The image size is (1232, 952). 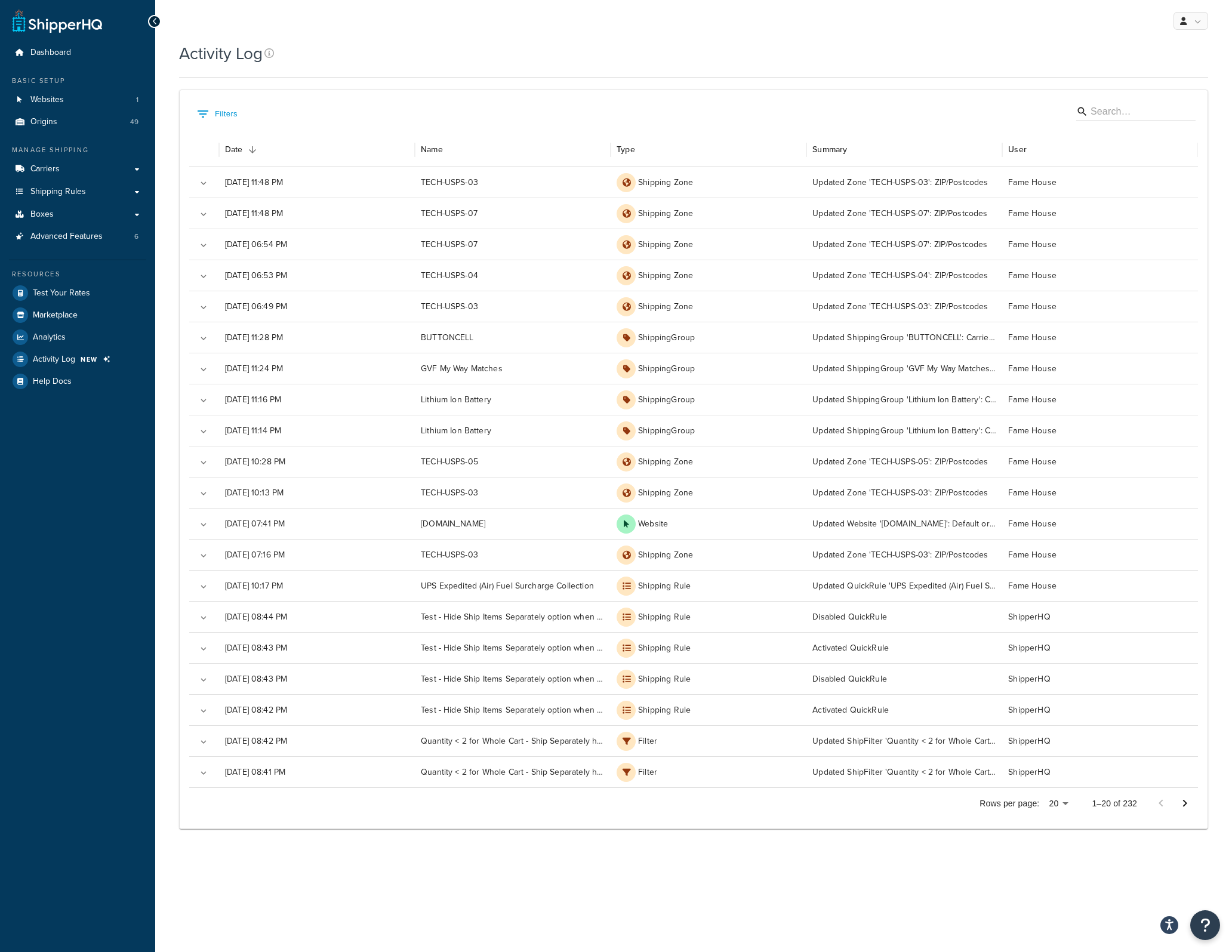 I want to click on span: Advanced Features, so click(x=66, y=237).